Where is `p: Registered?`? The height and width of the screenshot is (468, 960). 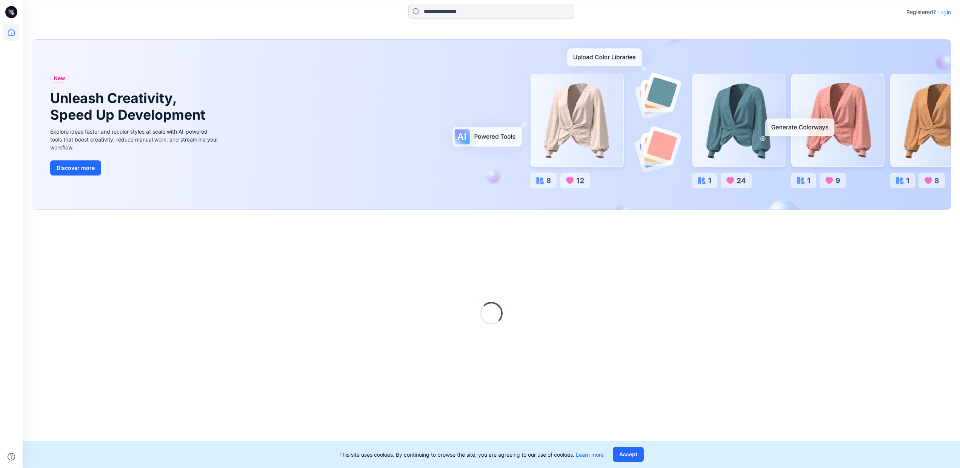
p: Registered? is located at coordinates (921, 12).